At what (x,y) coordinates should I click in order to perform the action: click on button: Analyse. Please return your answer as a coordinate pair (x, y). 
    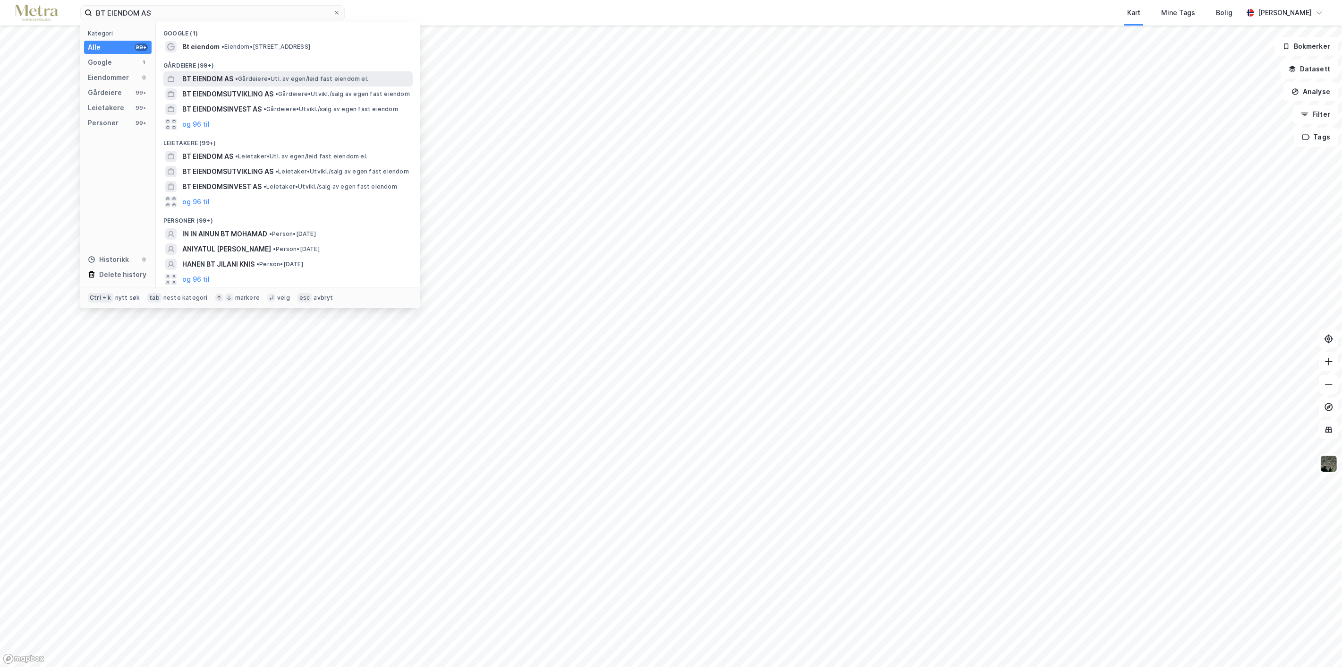
    Looking at the image, I should click on (1311, 92).